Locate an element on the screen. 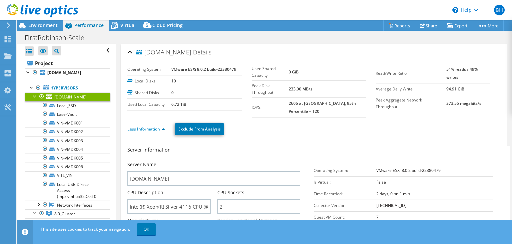  label: CPU Description is located at coordinates (145, 192).